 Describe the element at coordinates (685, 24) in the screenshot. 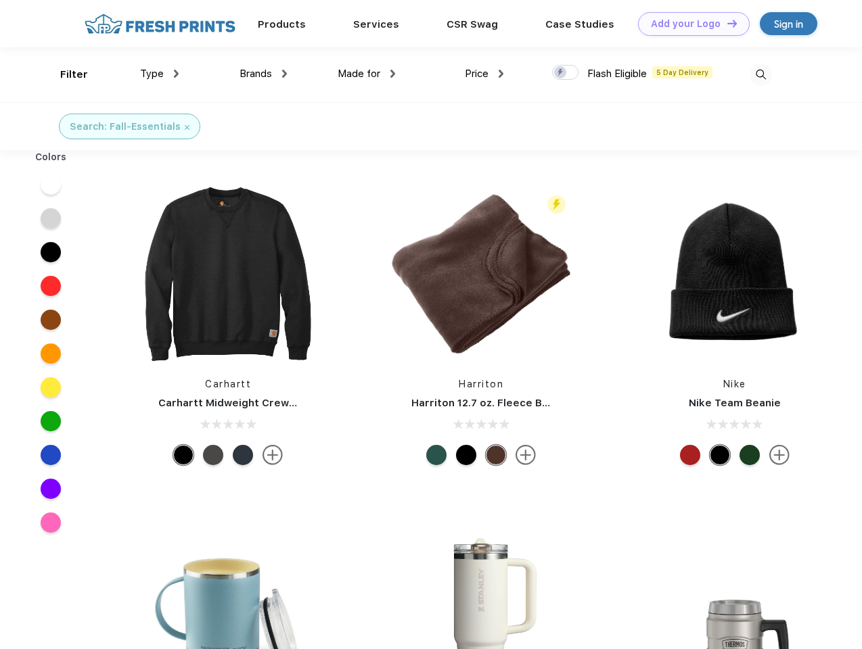

I see `div: Add your Logo` at that location.